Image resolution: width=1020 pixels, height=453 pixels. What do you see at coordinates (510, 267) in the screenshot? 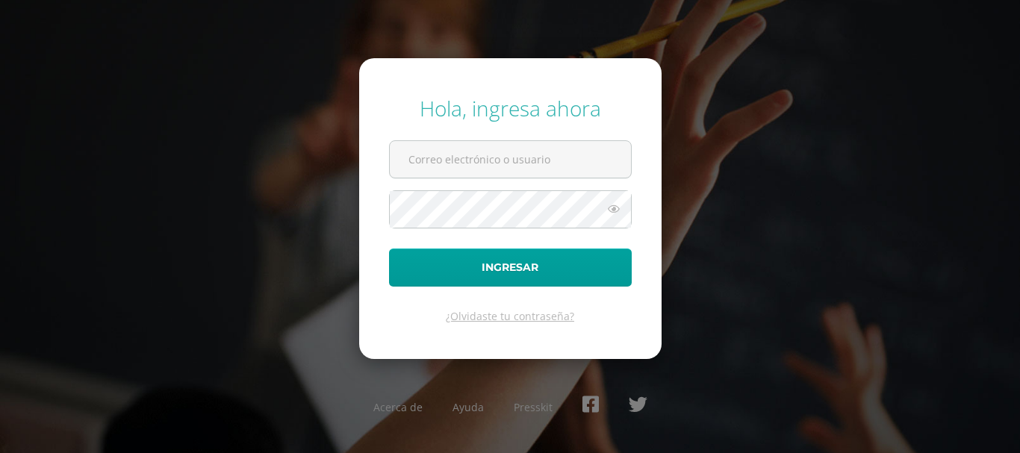
I see `button: Ingresar` at bounding box center [510, 267].